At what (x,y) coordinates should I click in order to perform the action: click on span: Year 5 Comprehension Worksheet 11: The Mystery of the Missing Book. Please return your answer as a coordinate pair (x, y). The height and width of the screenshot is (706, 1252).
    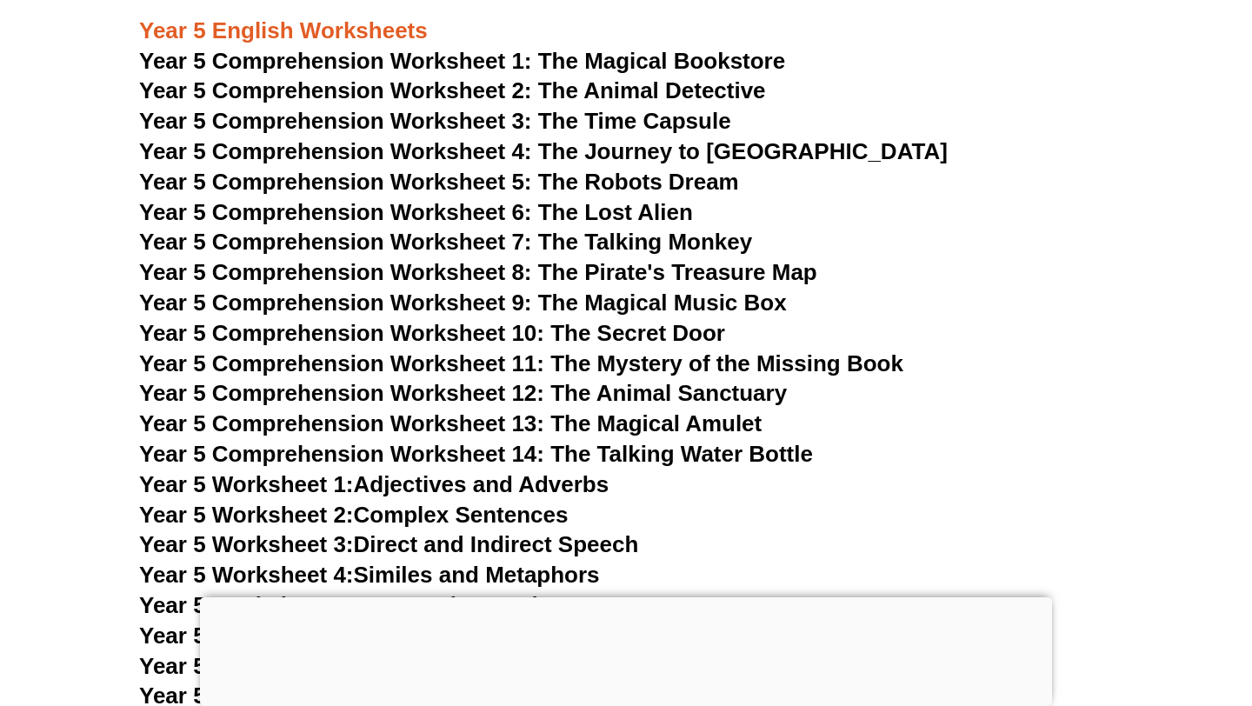
    Looking at the image, I should click on (521, 364).